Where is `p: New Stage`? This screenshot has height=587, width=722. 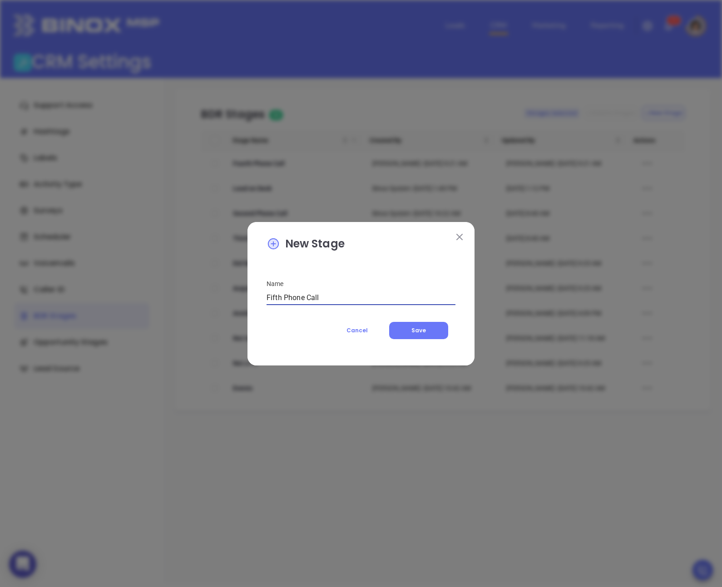
p: New Stage is located at coordinates (361, 246).